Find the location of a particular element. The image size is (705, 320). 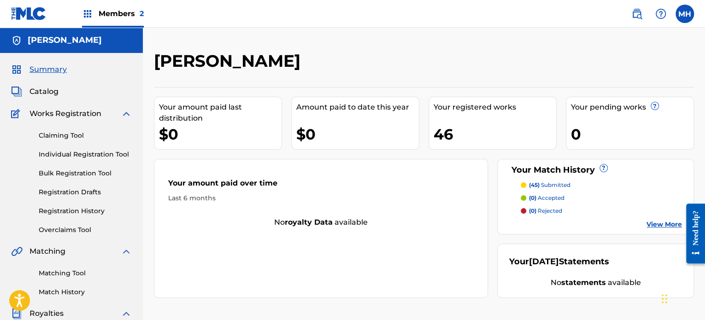

h5: Emaline Flowers is located at coordinates (65, 40).